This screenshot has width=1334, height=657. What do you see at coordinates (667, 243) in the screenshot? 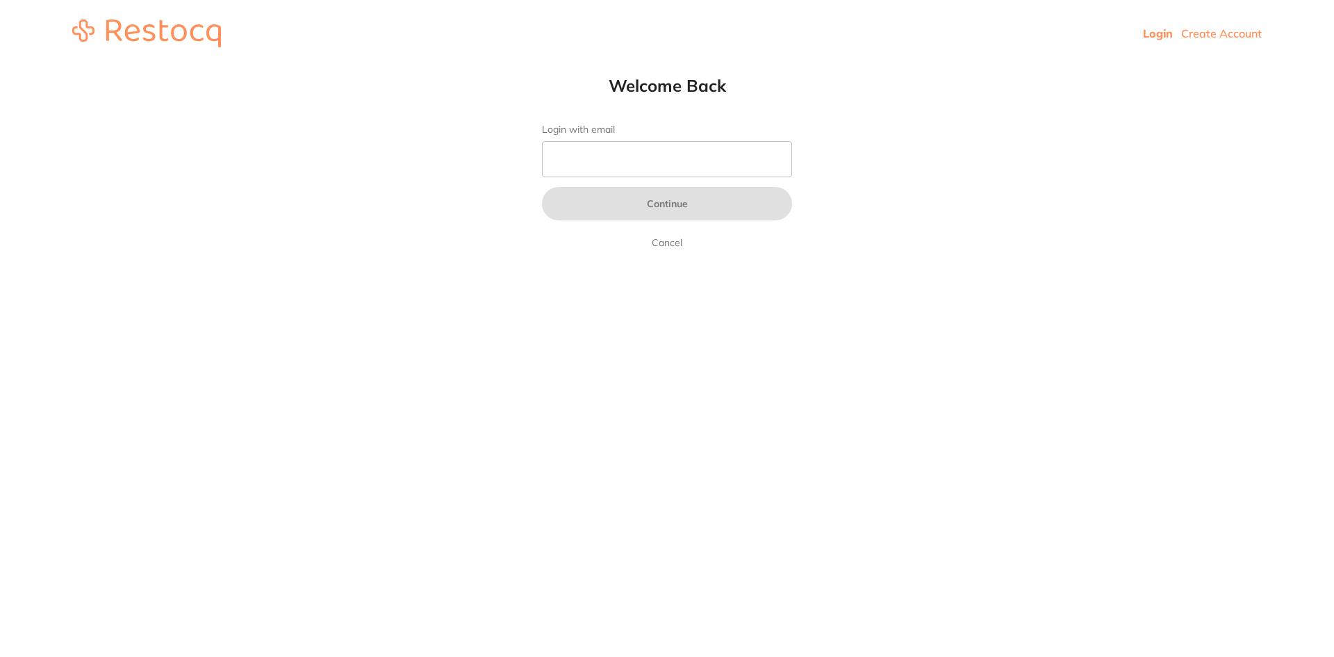
I see `a: Cancel` at bounding box center [667, 243].